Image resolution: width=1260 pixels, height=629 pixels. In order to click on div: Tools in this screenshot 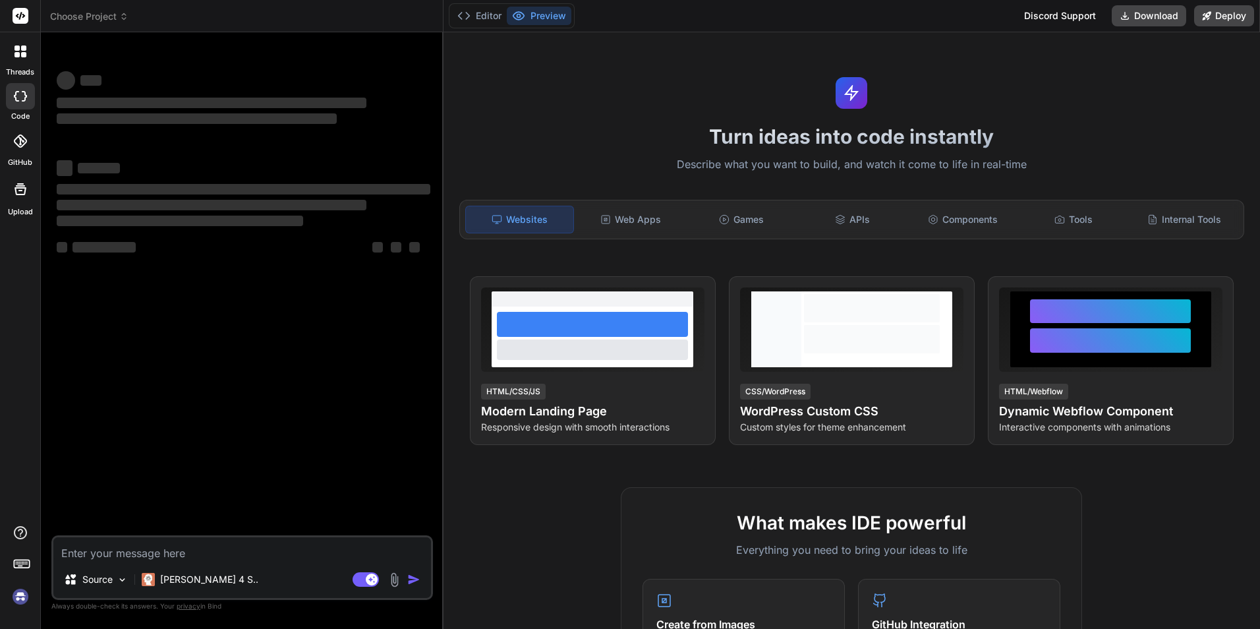, I will do `click(1074, 219)`.